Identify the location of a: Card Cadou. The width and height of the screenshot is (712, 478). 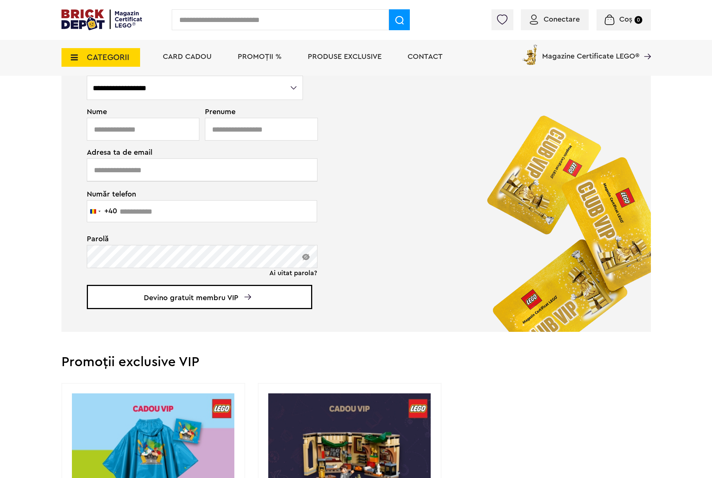
(187, 57).